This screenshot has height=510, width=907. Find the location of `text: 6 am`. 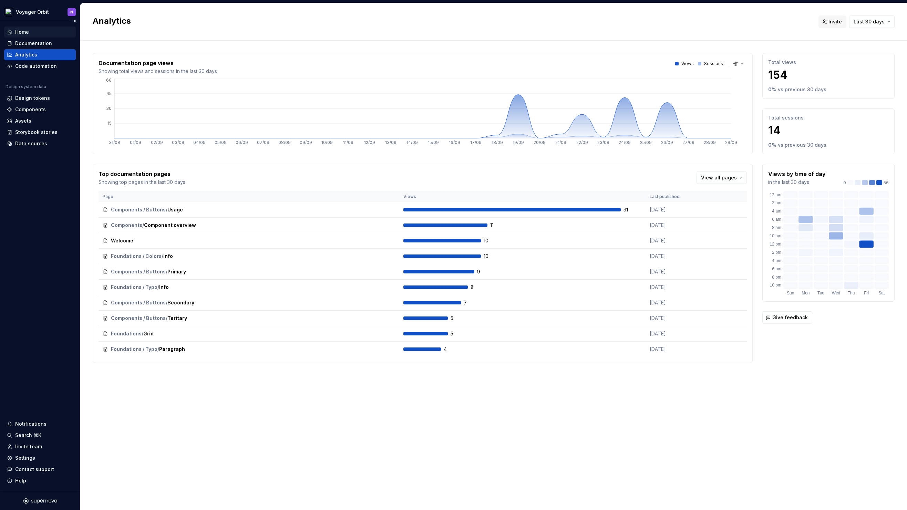

text: 6 am is located at coordinates (777, 219).